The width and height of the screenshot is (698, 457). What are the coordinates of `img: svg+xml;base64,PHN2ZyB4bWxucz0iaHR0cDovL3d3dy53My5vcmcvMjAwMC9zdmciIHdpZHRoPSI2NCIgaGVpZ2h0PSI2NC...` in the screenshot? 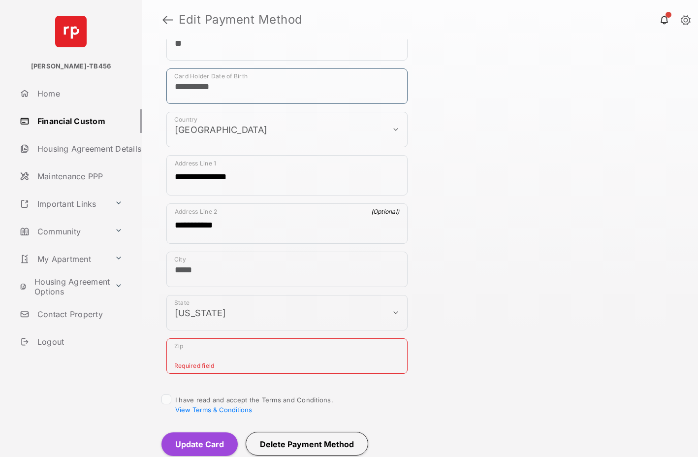 It's located at (71, 31).